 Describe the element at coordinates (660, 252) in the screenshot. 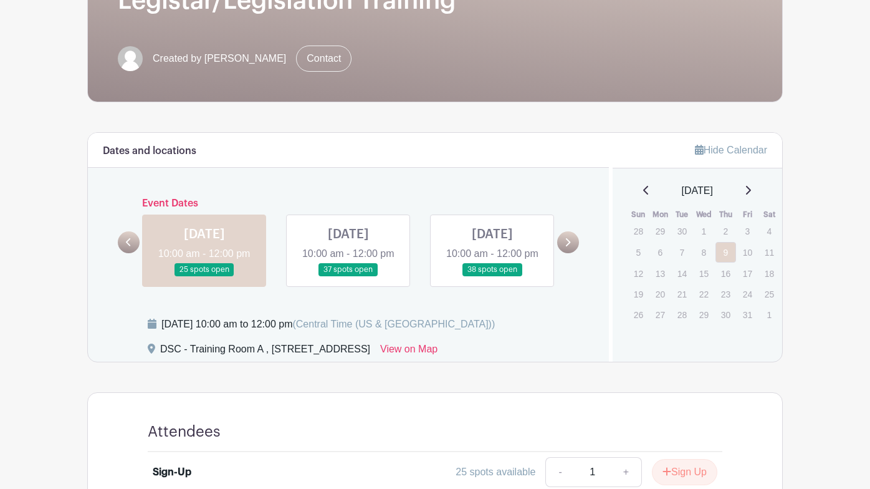

I see `p: 6` at that location.